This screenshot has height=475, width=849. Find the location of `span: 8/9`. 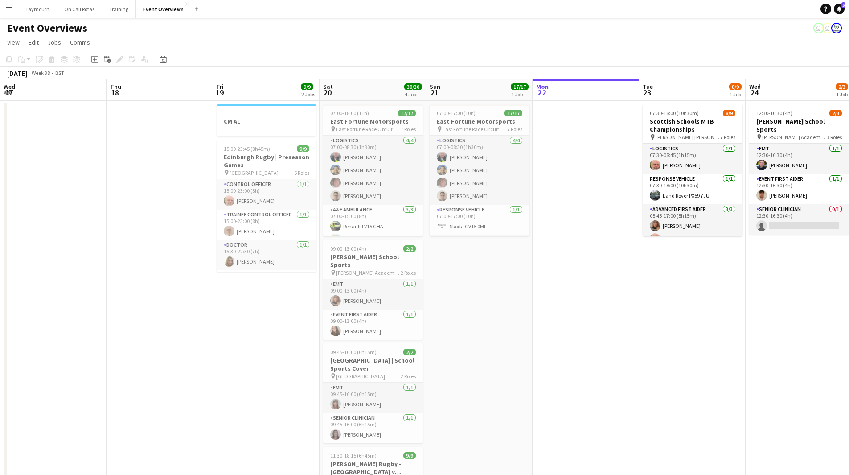

span: 8/9 is located at coordinates (735, 86).